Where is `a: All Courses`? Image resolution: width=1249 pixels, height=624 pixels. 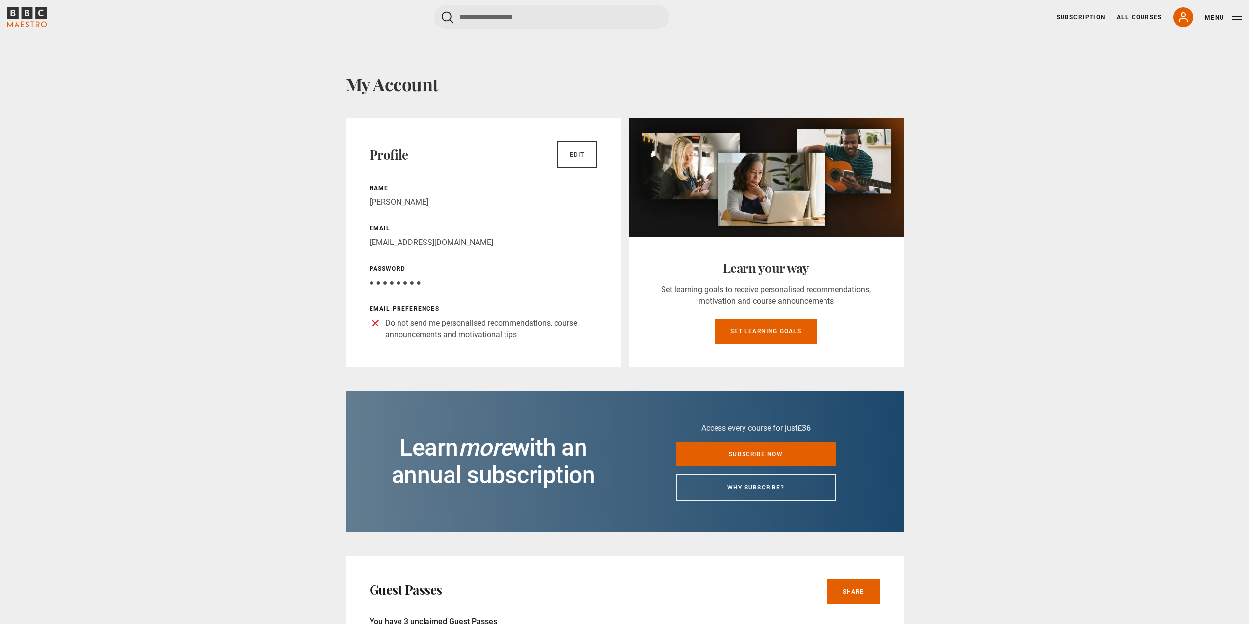 a: All Courses is located at coordinates (1139, 17).